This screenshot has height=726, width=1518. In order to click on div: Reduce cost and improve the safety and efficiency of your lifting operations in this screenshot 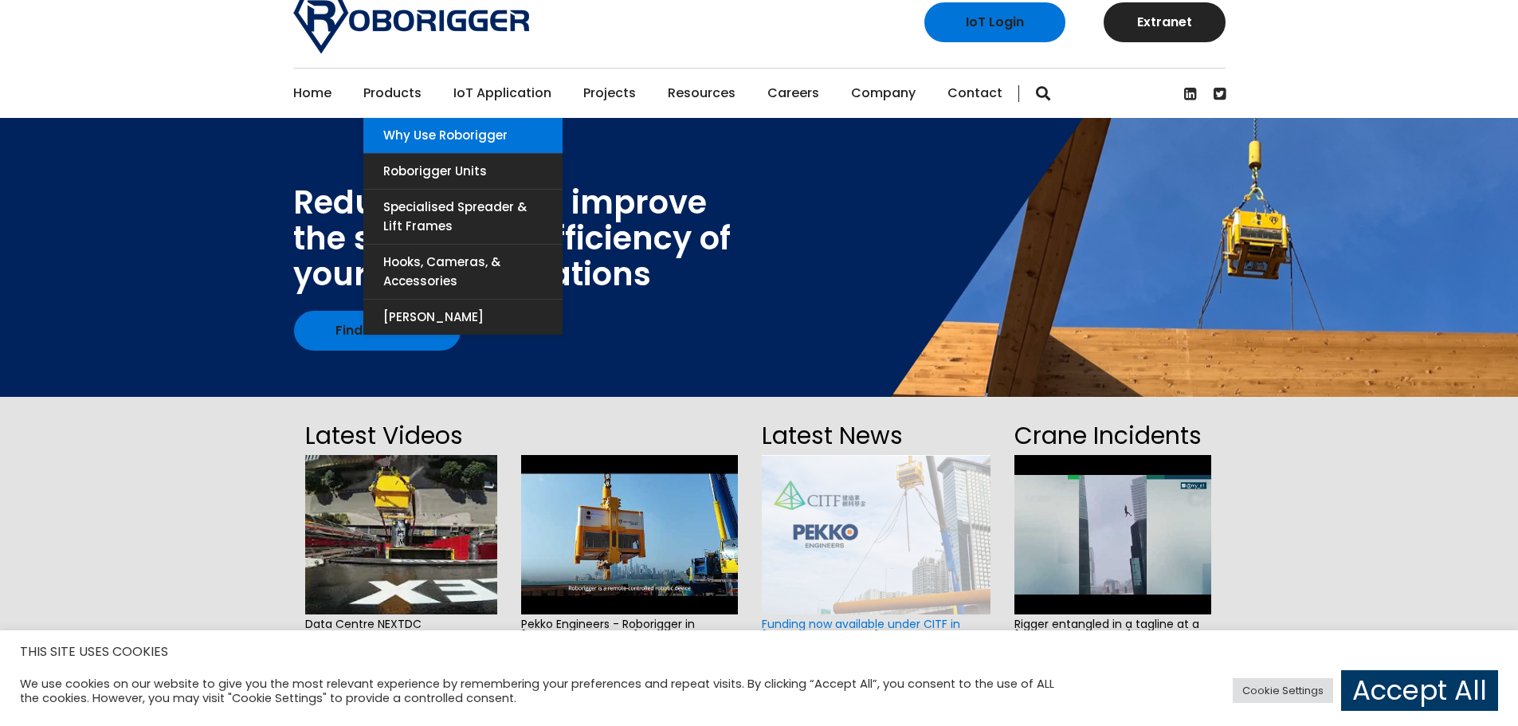, I will do `click(512, 238)`.